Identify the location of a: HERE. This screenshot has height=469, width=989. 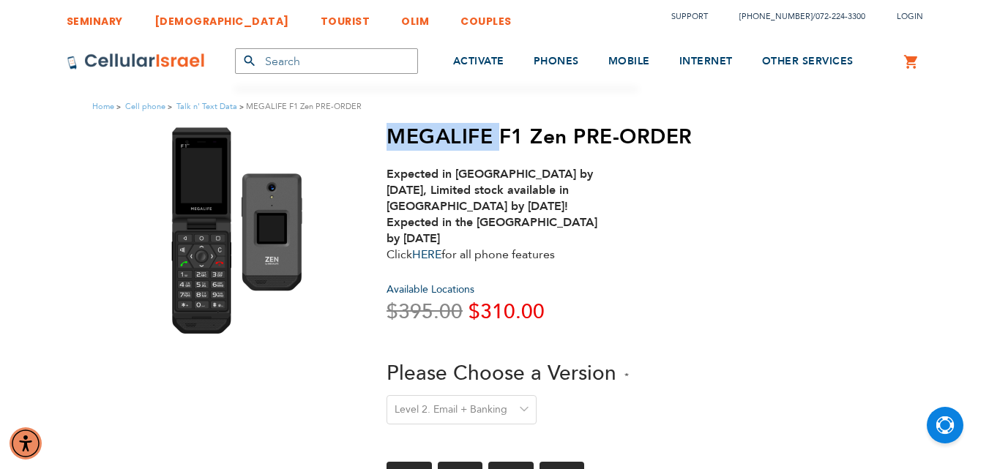
(427, 255).